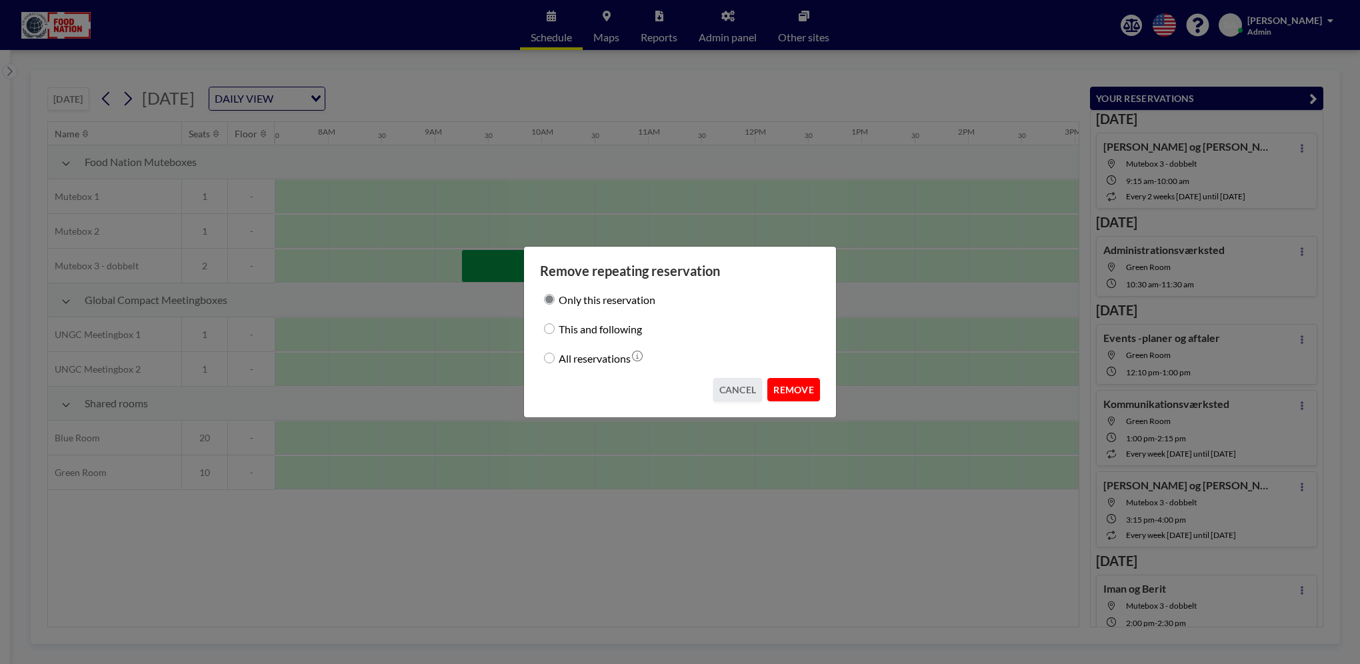 Image resolution: width=1360 pixels, height=664 pixels. What do you see at coordinates (595, 358) in the screenshot?
I see `label: All reservations` at bounding box center [595, 358].